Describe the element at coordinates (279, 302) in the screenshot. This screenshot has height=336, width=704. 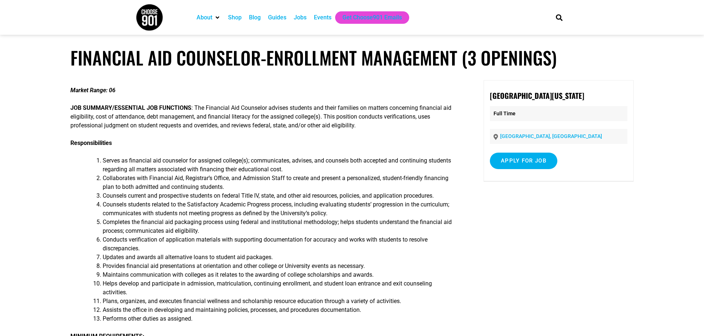
I see `li: Plans, organizes, and executes financial wellness and scholarship resource education through a va...` at that location.